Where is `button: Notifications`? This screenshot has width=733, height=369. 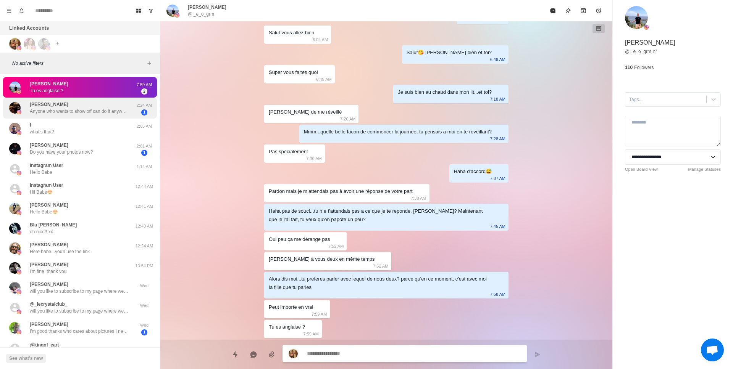
button: Notifications is located at coordinates (21, 11).